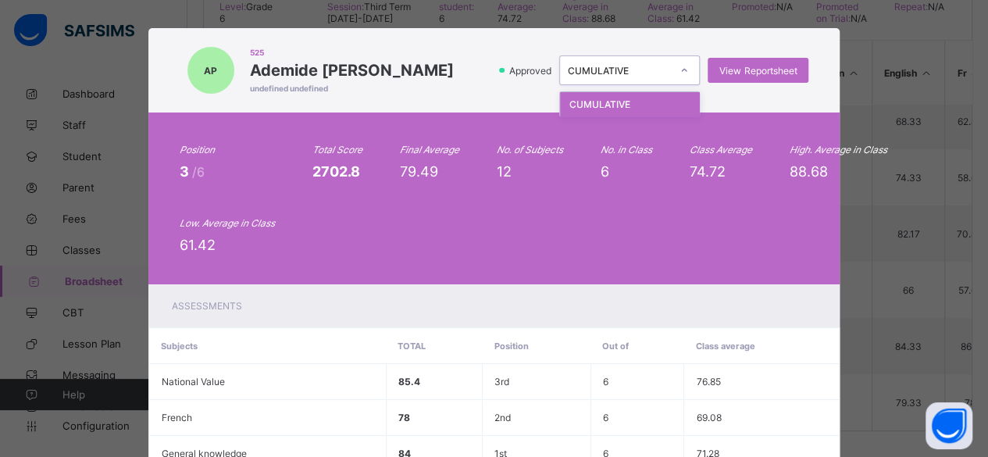 Image resolution: width=988 pixels, height=457 pixels. Describe the element at coordinates (529, 149) in the screenshot. I see `i: No. of Subjects` at that location.